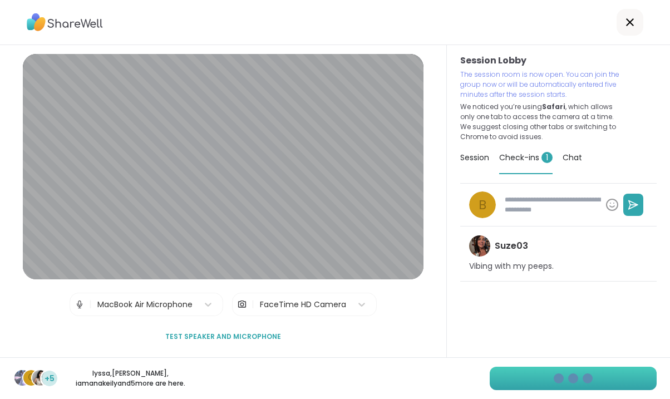  Describe the element at coordinates (474, 157) in the screenshot. I see `span: Session` at that location.